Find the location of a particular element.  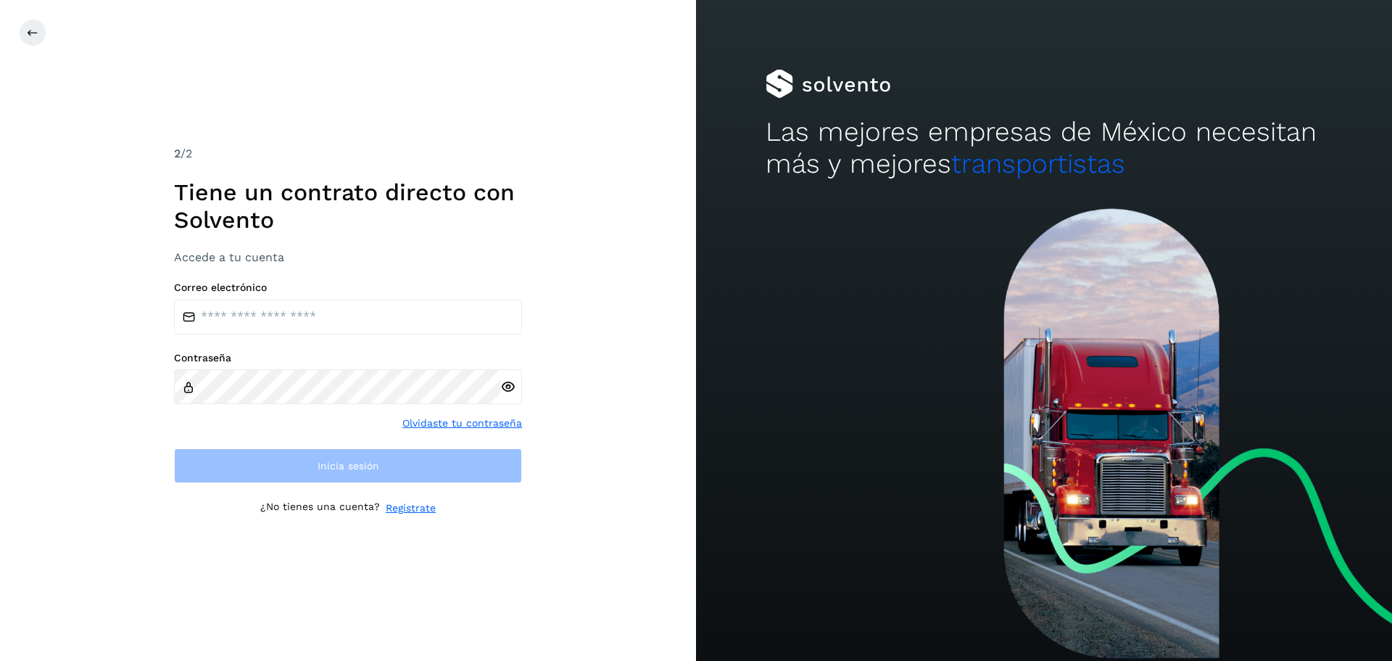

p: ¿No tienes una cuenta? is located at coordinates (320, 508).